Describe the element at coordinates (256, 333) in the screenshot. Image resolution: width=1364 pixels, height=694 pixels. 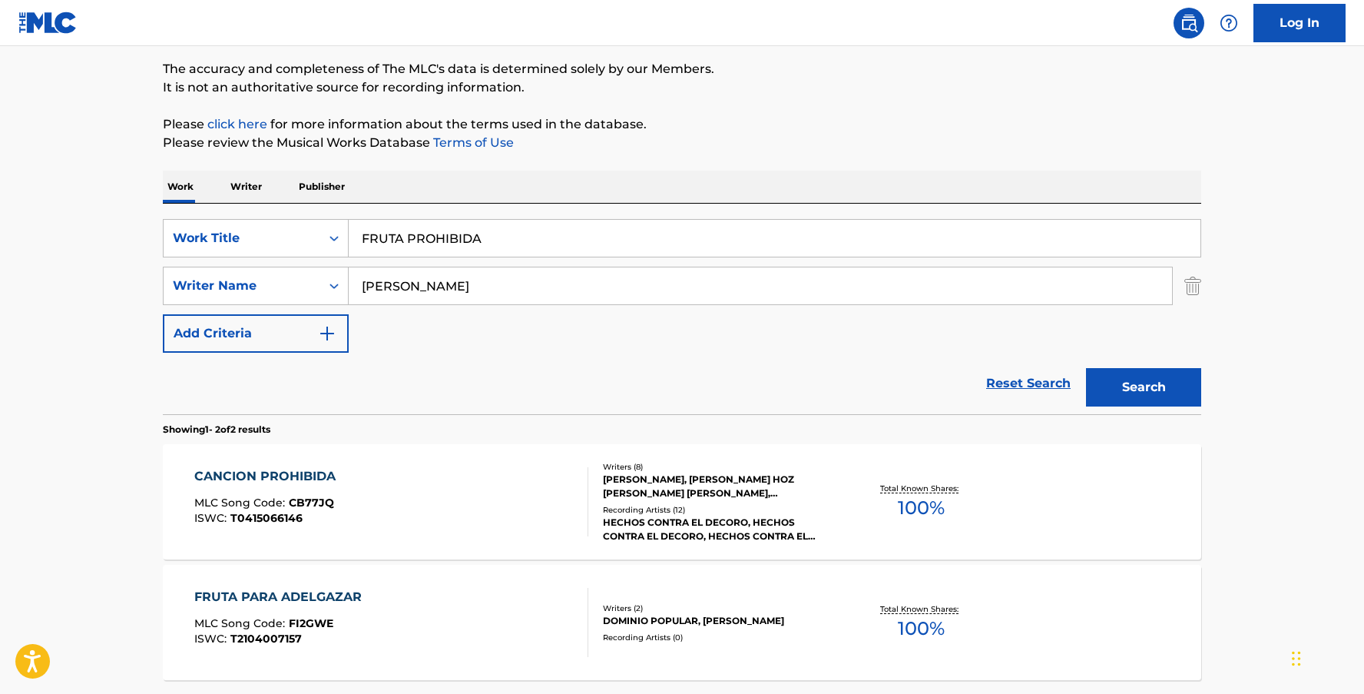
I see `button: Add Criteria` at that location.